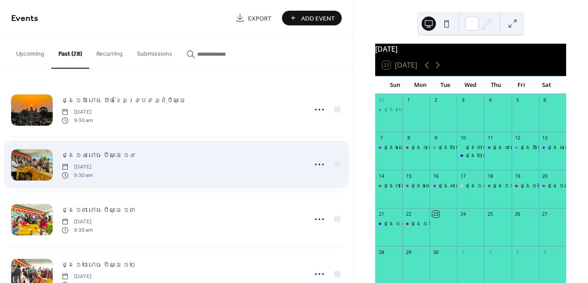 The height and width of the screenshot is (283, 588). What do you see at coordinates (109, 52) in the screenshot?
I see `button: Recurring` at bounding box center [109, 52].